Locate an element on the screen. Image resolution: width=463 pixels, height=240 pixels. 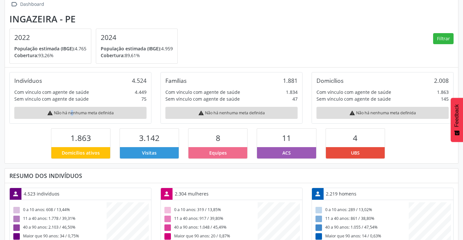
div: 40 a 90 anos: 1.055 / 47,54% is located at coordinates (361, 228).